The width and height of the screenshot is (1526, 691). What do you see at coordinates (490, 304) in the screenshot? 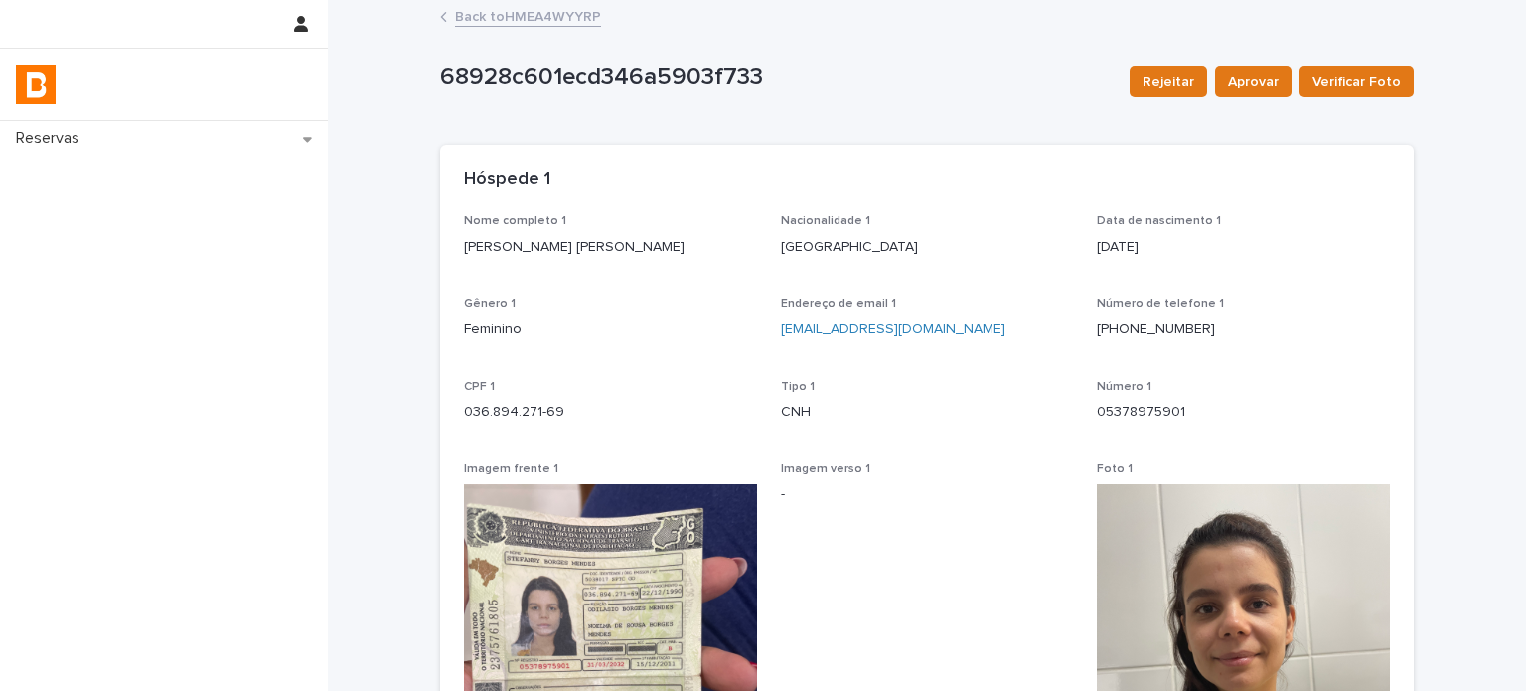
I see `span: Gênero 1` at bounding box center [490, 304].